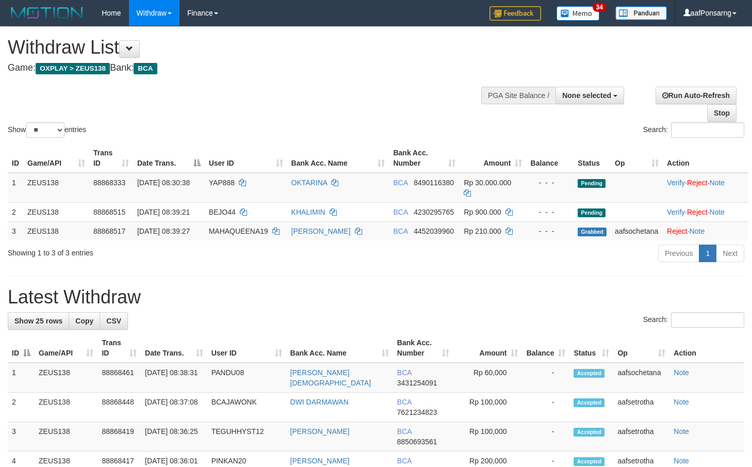 The width and height of the screenshot is (752, 467). I want to click on span: Copy 4452039960 to clipboard, so click(434, 231).